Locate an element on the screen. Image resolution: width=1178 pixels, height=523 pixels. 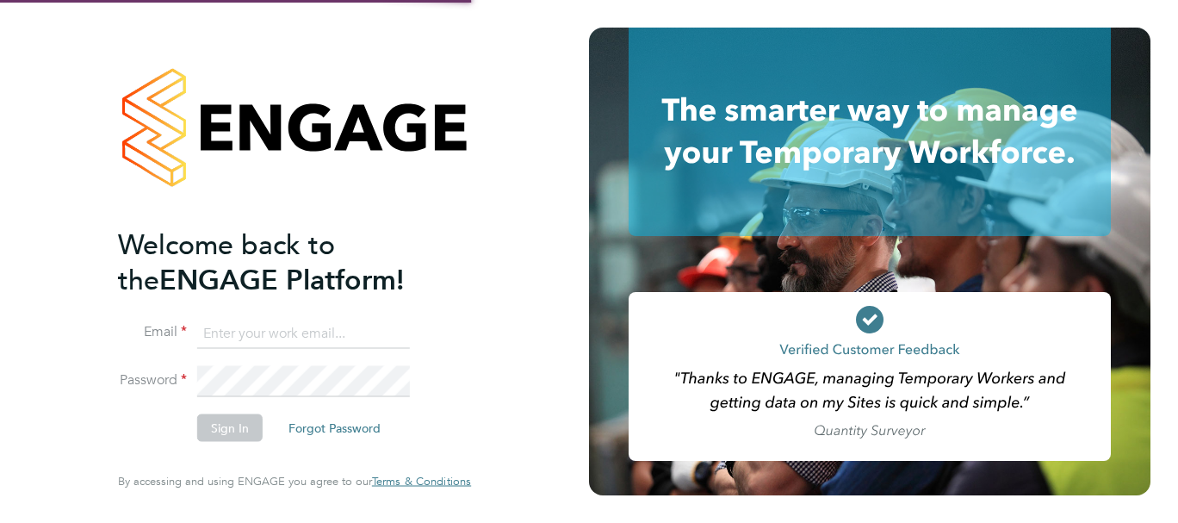
a: Terms & Conditions is located at coordinates (421, 481).